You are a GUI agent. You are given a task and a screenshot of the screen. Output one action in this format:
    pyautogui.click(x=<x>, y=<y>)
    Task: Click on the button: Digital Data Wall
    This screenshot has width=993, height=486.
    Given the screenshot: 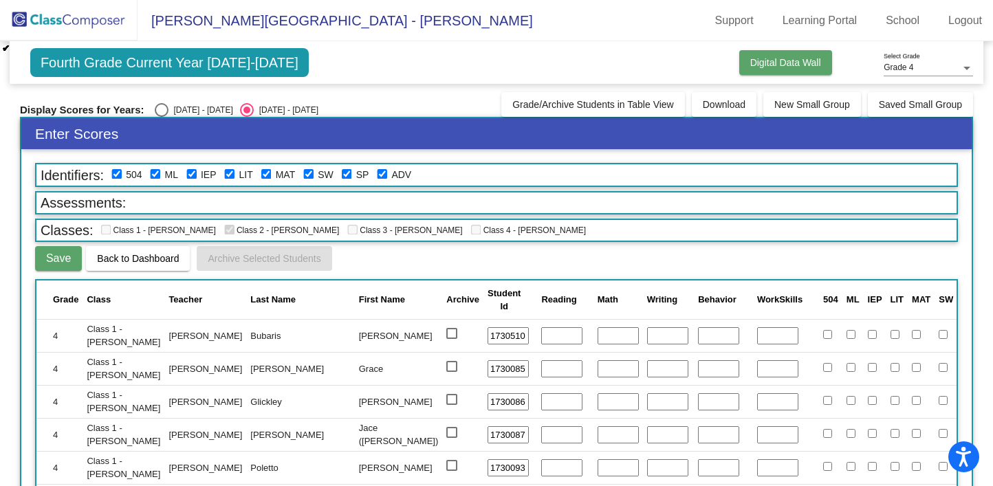 What is the action you would take?
    pyautogui.click(x=786, y=63)
    